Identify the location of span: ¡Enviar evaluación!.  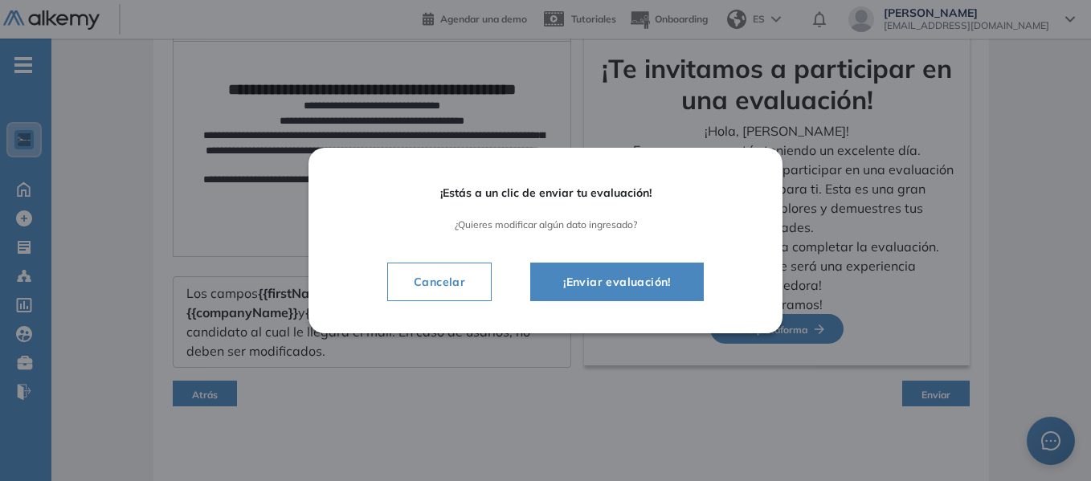
(617, 282).